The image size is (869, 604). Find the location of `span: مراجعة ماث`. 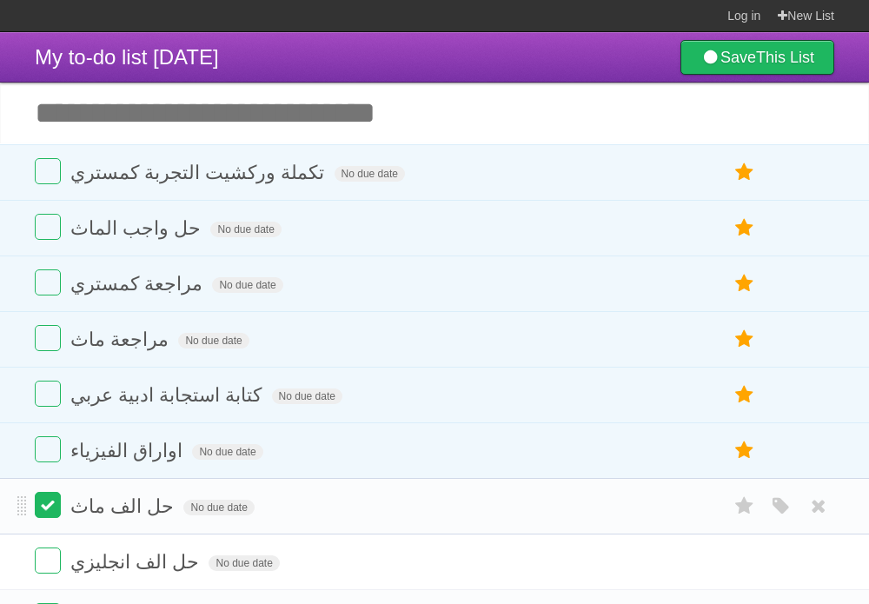

span: مراجعة ماث is located at coordinates (122, 339).